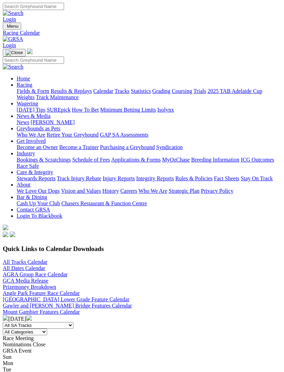 This screenshot has width=284, height=372. I want to click on a: Isolynx, so click(166, 110).